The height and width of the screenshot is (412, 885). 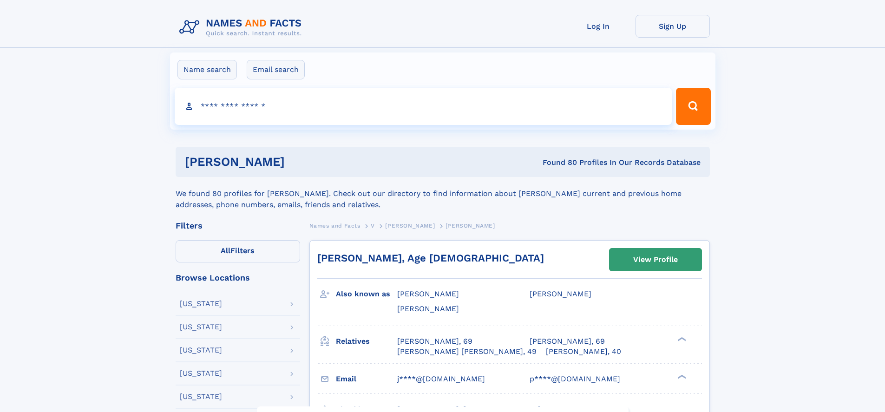 What do you see at coordinates (242, 27) in the screenshot?
I see `img: Logo Names and Facts` at bounding box center [242, 27].